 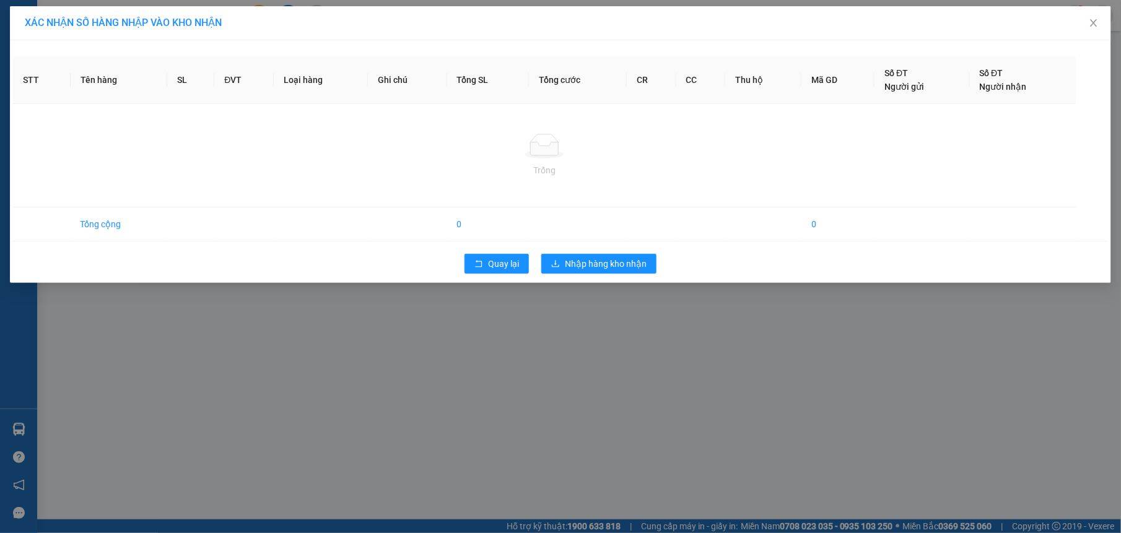 I want to click on button: rollbackQuay lại, so click(x=497, y=264).